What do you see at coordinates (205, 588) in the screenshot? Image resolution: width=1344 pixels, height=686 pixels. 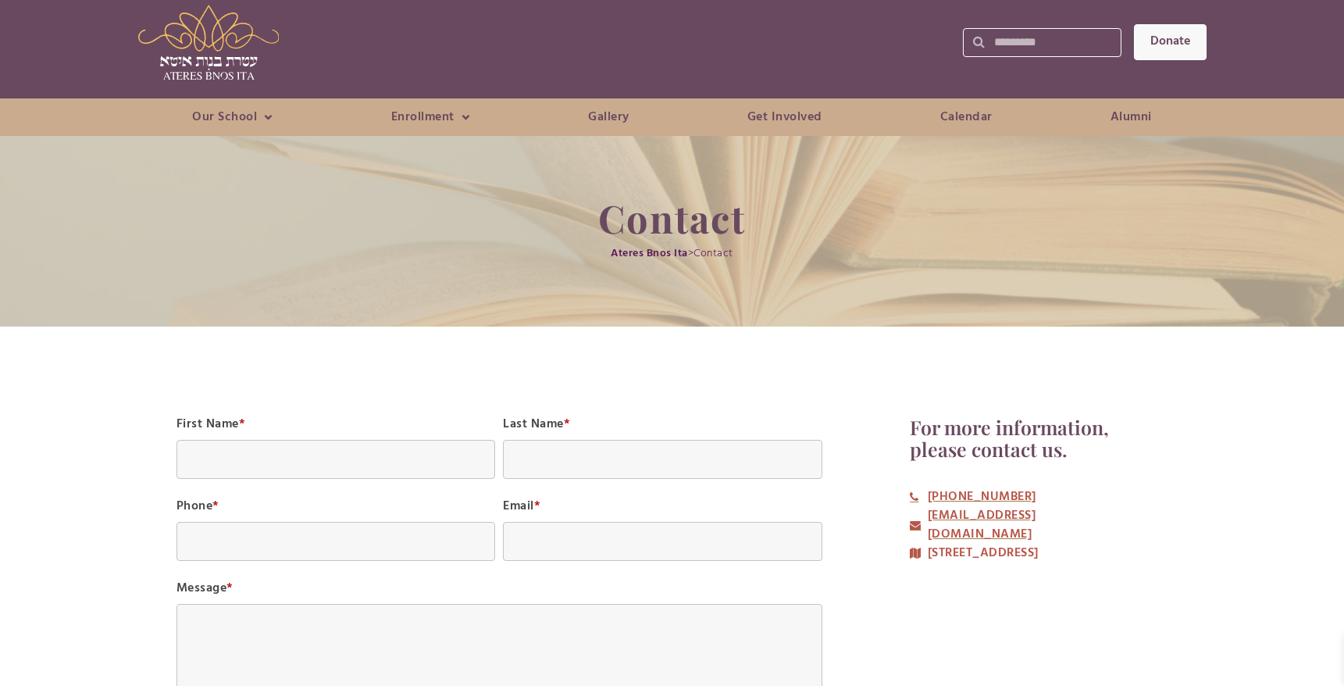 I see `label: Message` at bounding box center [205, 588].